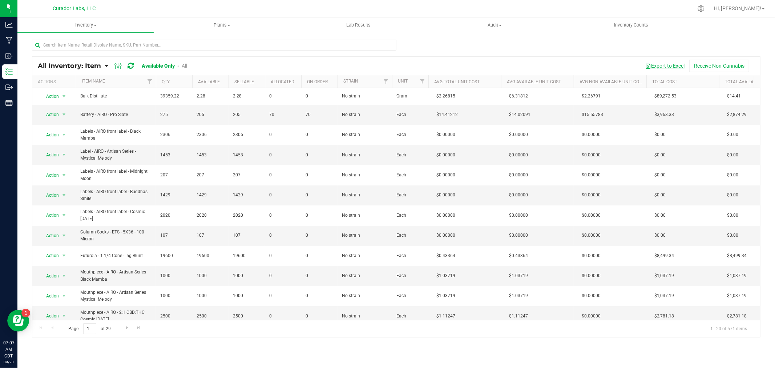 Image resolution: width=775 pixels, height=368 pixels. Describe the element at coordinates (210, 134) in the screenshot. I see `span: 2306` at that location.